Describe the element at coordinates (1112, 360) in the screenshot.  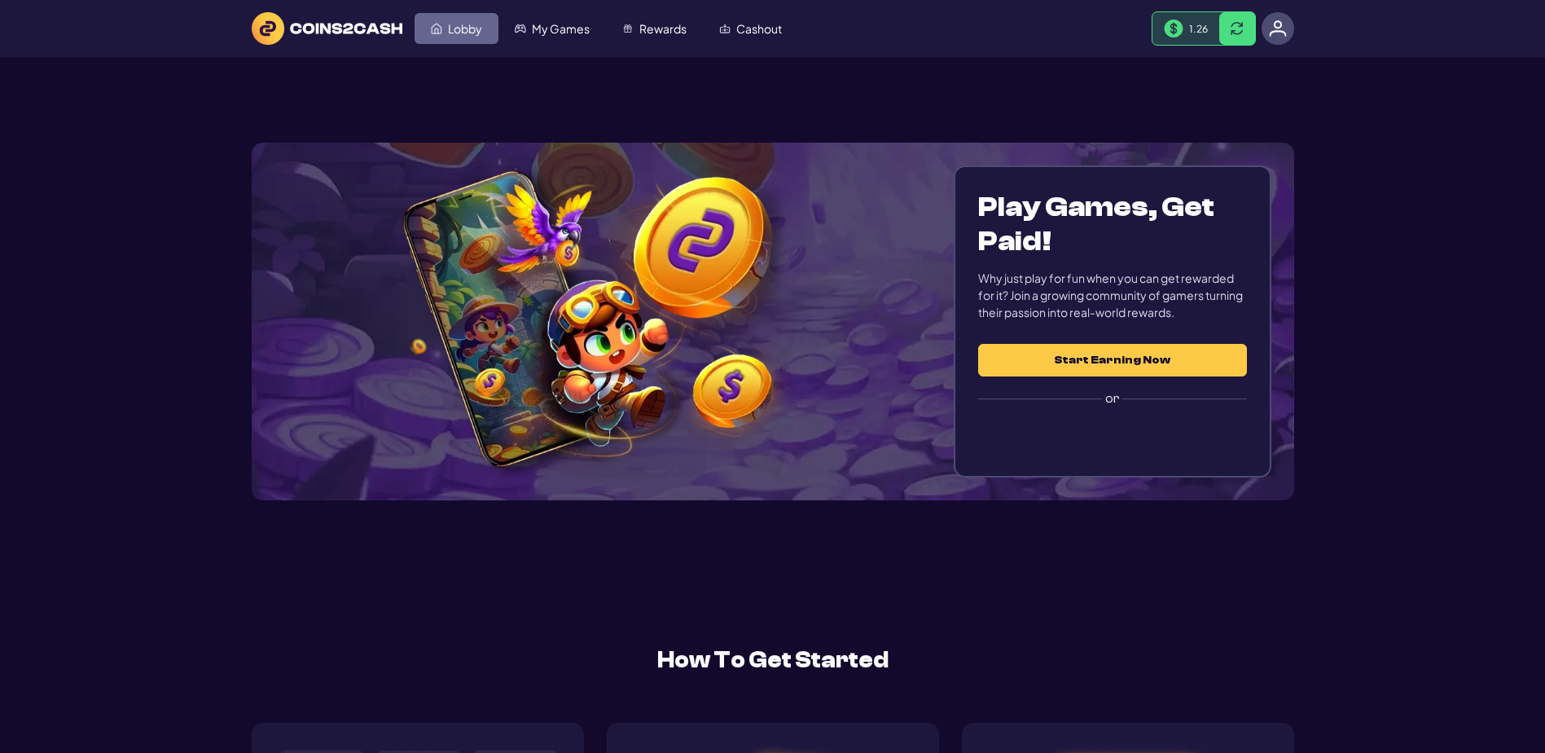
I see `button: Start Earning Now` at that location.